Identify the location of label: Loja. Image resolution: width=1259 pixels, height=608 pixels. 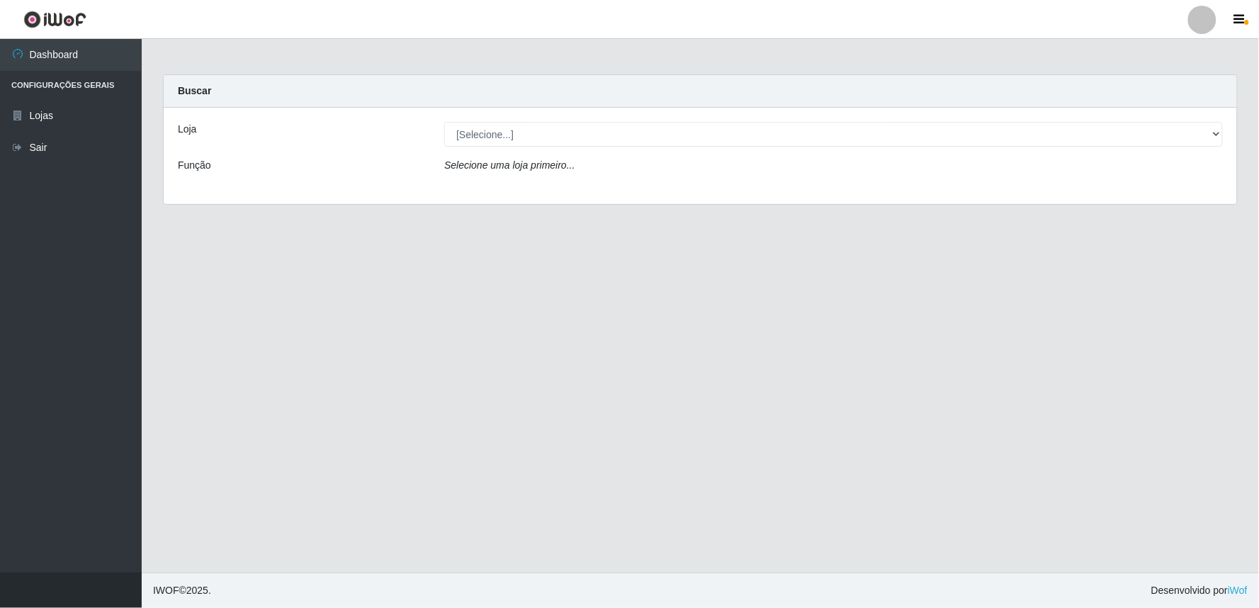
(187, 129).